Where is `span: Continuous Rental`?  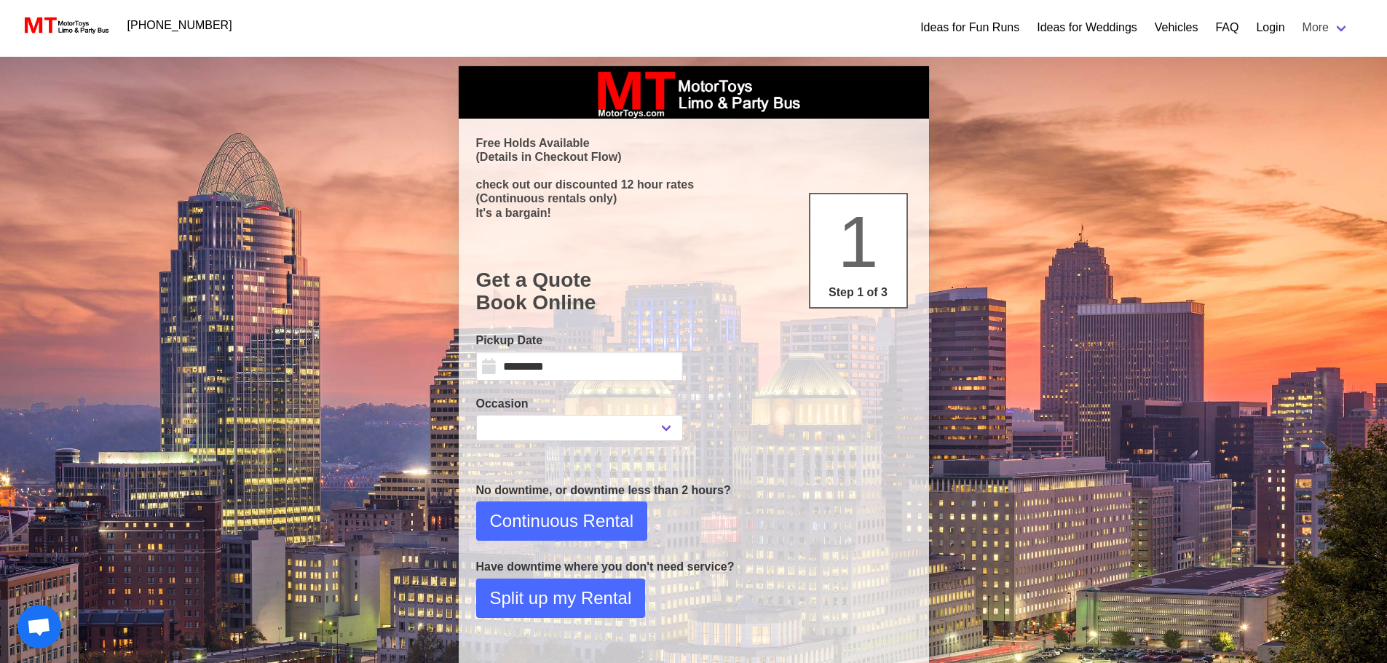
span: Continuous Rental is located at coordinates (561, 521).